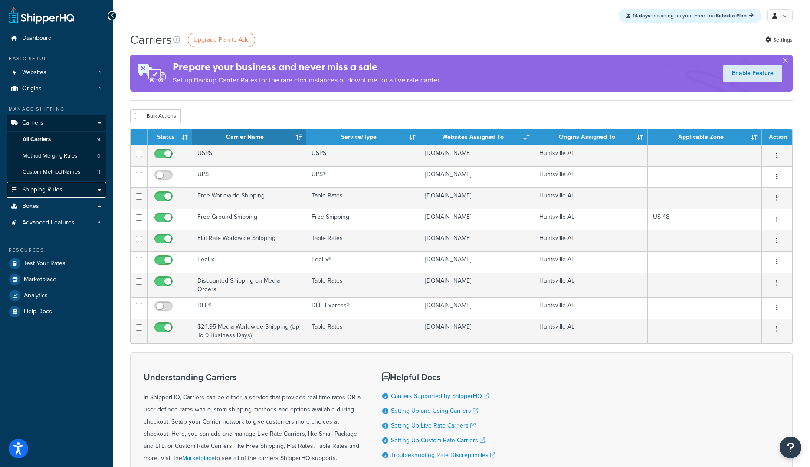 Image resolution: width=810 pixels, height=467 pixels. What do you see at coordinates (56, 311) in the screenshot?
I see `a: Help Docs` at bounding box center [56, 311].